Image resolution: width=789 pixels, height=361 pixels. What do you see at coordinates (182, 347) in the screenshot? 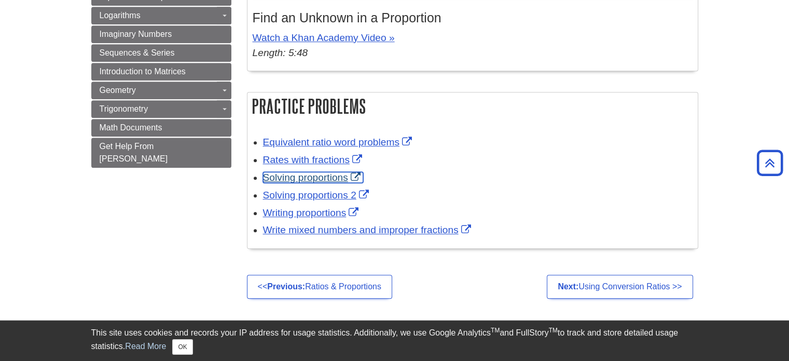
I see `button: Close` at bounding box center [182, 347].